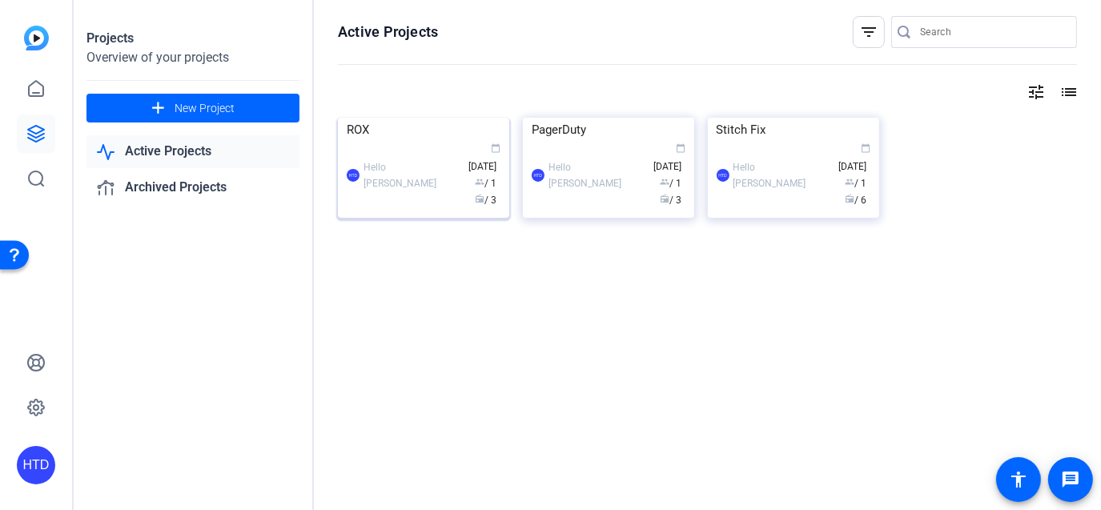  Describe the element at coordinates (992, 32) in the screenshot. I see `input: Search` at that location.